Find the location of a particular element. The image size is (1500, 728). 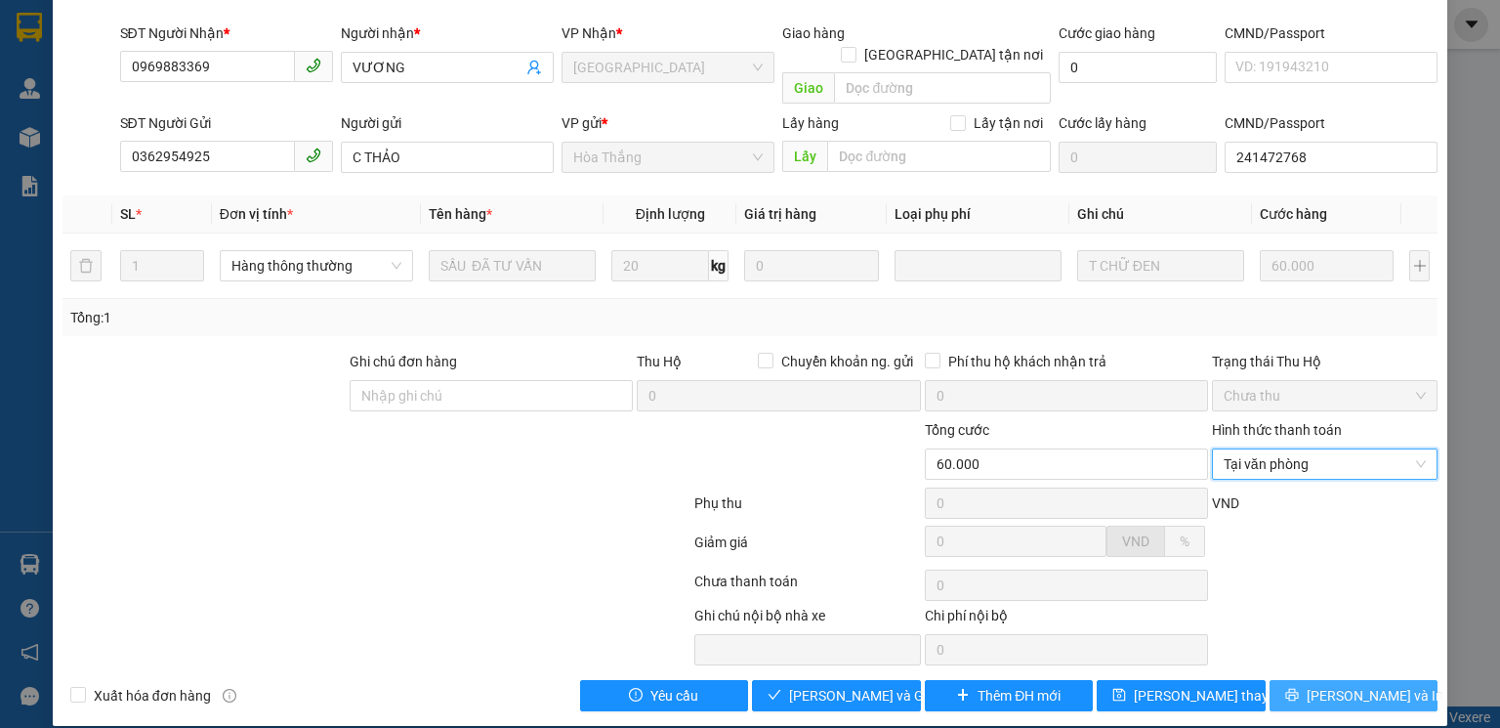

span: Chưa thu is located at coordinates (1324, 396).